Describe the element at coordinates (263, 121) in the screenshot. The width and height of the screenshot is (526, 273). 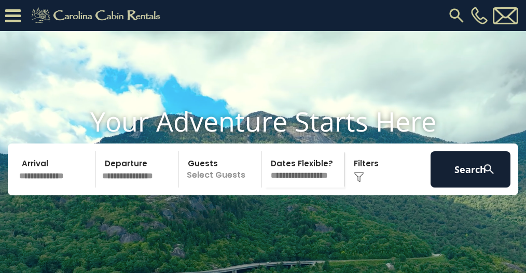
I see `h1: Your Adventure Starts Here` at that location.